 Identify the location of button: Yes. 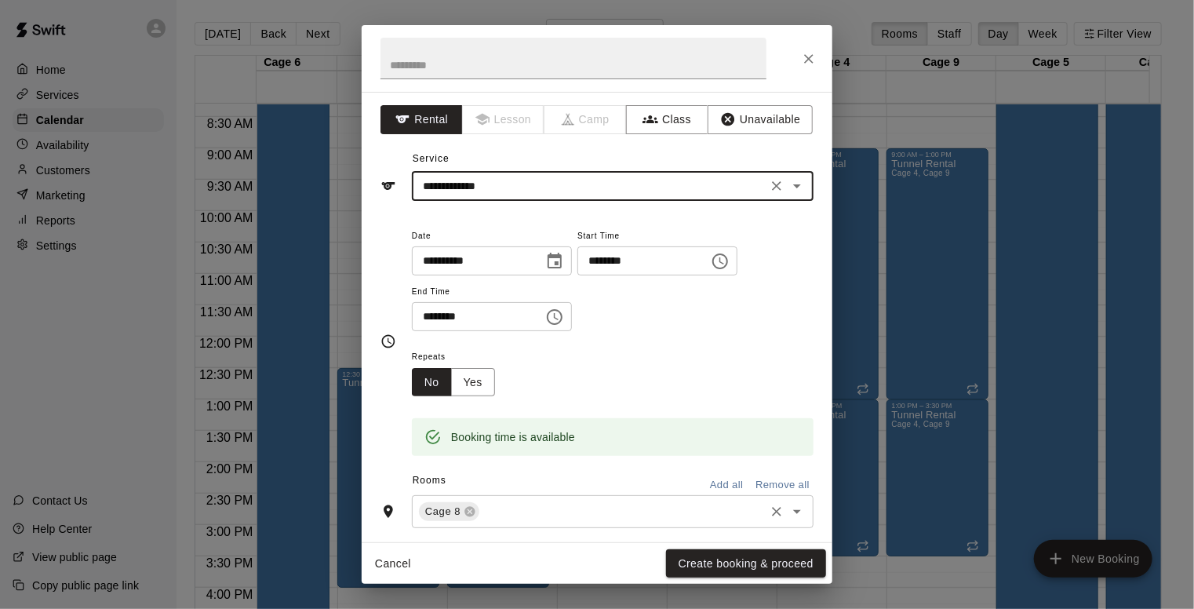
(473, 382).